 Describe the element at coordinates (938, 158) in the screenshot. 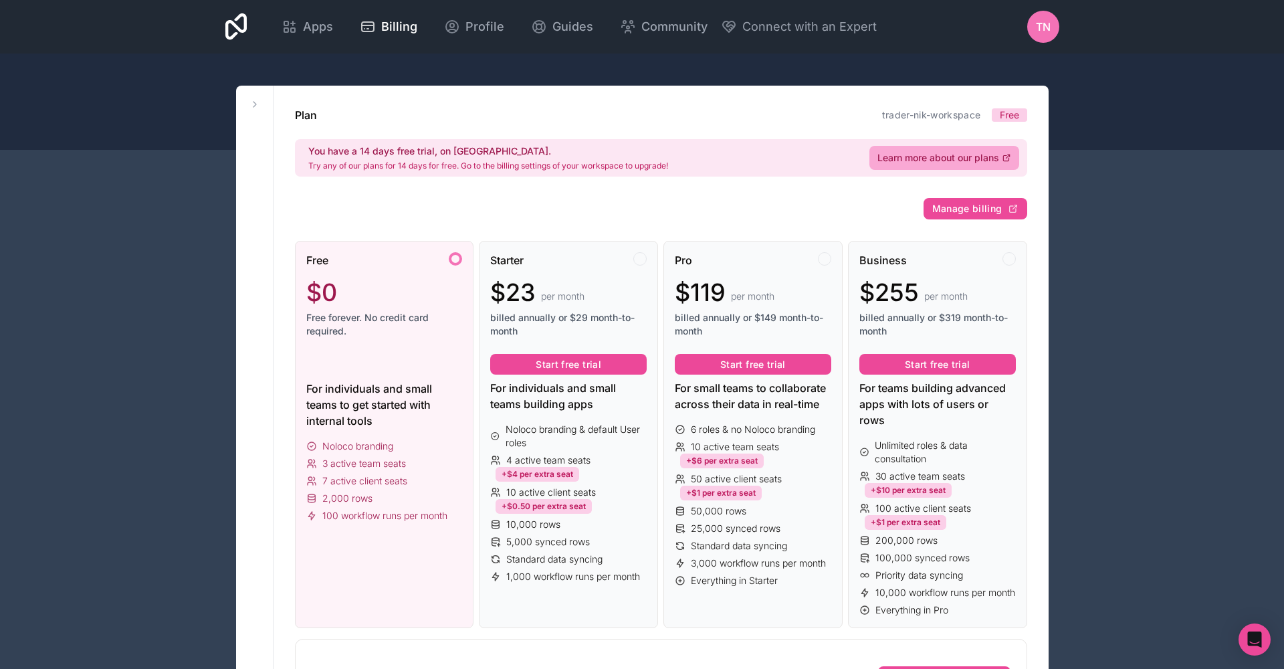

I see `span: Learn more about our plans` at that location.